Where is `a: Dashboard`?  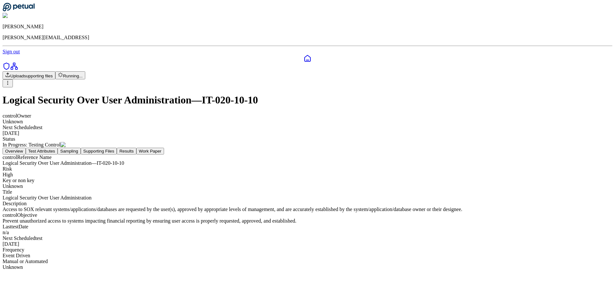
a: Dashboard is located at coordinates (308, 59).